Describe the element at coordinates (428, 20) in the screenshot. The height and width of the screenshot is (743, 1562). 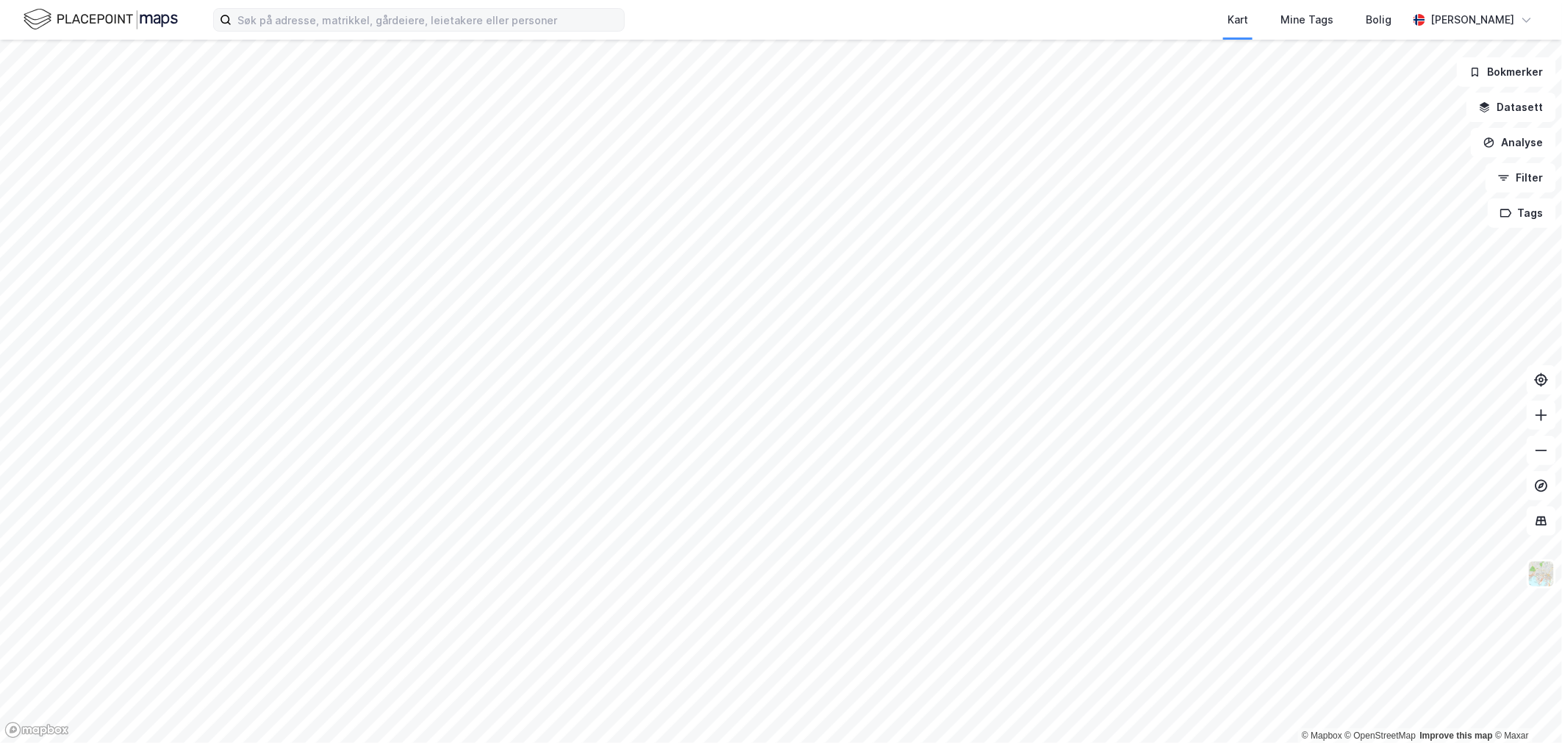
I see `input: Søk på adresse, matrikkel, gårdeiere, leietakere eller personer` at that location.